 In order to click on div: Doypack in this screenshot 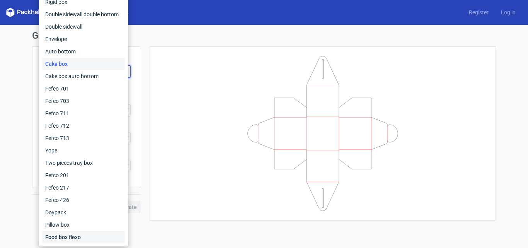, I will do `click(83, 212)`.